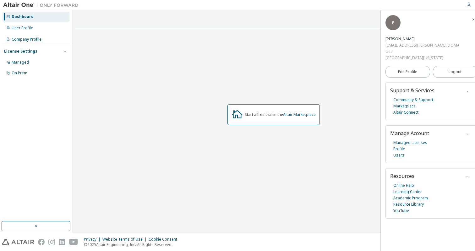 The height and width of the screenshot is (251, 475). What do you see at coordinates (408, 191) in the screenshot?
I see `a: Learning Center` at bounding box center [408, 191].